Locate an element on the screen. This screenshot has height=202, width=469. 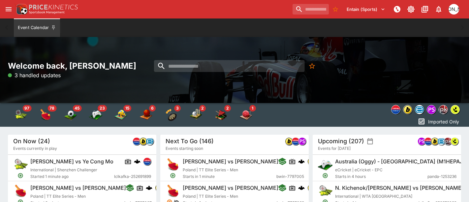
img: darts is located at coordinates (171, 115).